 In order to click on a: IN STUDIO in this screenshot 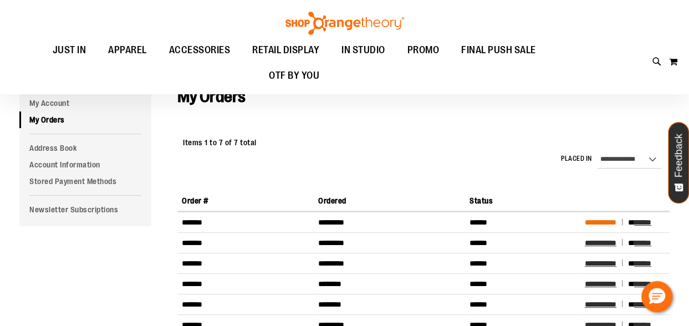, I will do `click(363, 50)`.